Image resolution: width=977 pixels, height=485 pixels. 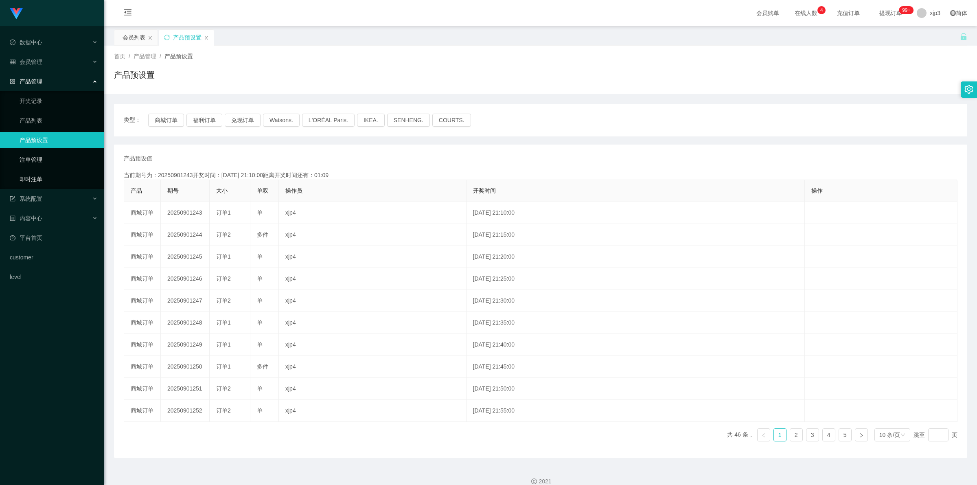 What do you see at coordinates (829, 435) in the screenshot?
I see `a: 4` at bounding box center [829, 435].